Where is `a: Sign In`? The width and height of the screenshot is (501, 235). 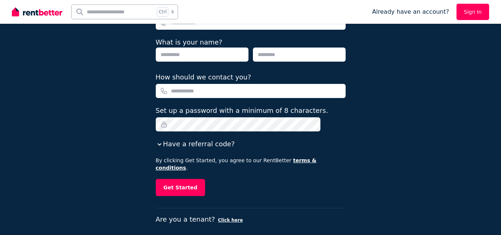 a: Sign In is located at coordinates (473, 12).